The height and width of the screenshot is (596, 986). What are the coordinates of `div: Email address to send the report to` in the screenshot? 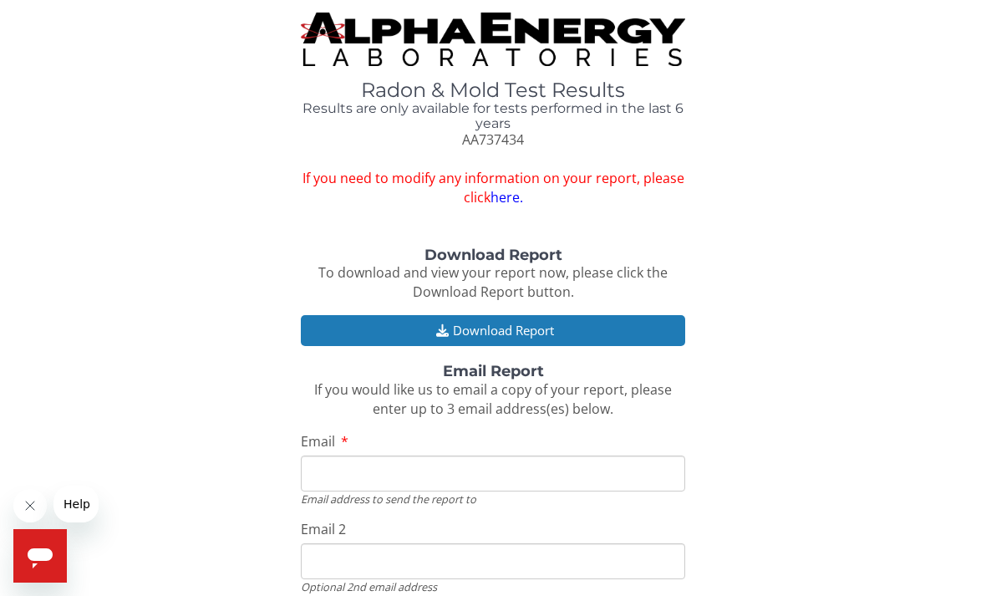 It's located at (493, 499).